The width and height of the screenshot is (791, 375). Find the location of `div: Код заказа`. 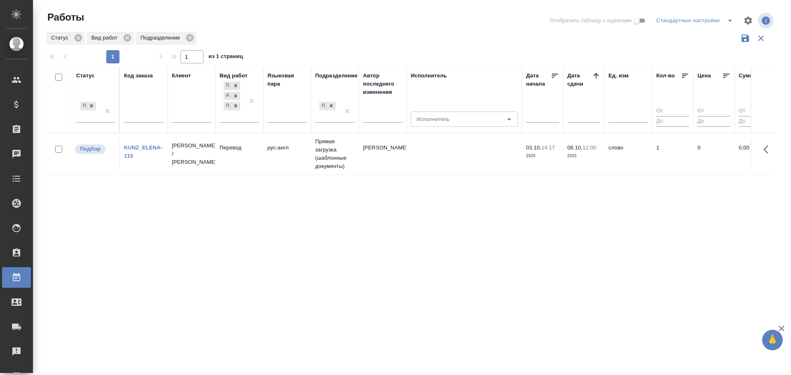

div: Код заказа is located at coordinates (138, 76).